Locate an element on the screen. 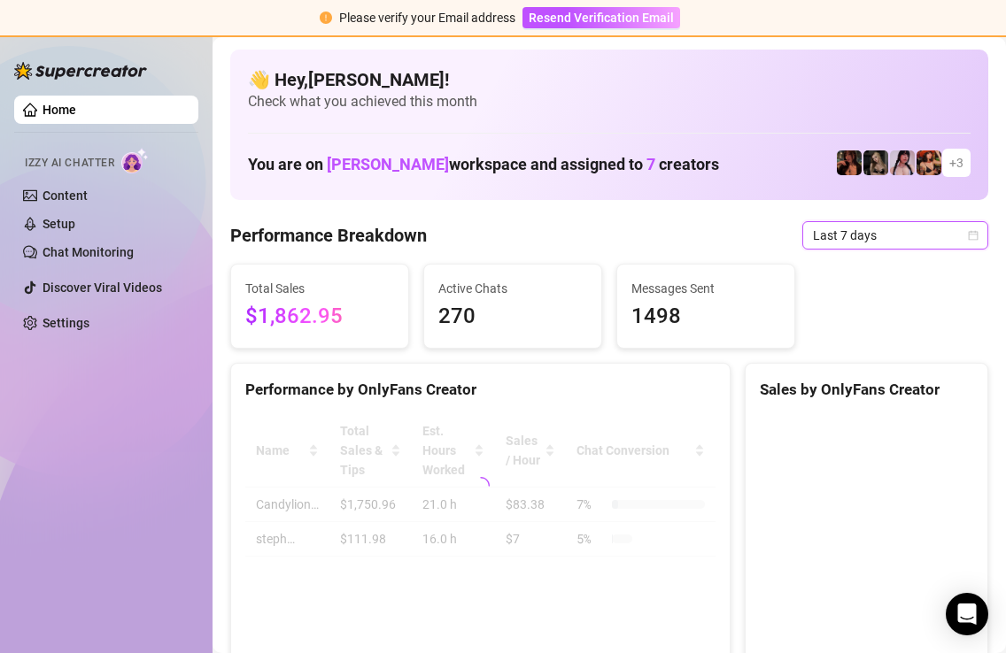 The width and height of the screenshot is (1006, 653). span: Messages Sent is located at coordinates (706, 289).